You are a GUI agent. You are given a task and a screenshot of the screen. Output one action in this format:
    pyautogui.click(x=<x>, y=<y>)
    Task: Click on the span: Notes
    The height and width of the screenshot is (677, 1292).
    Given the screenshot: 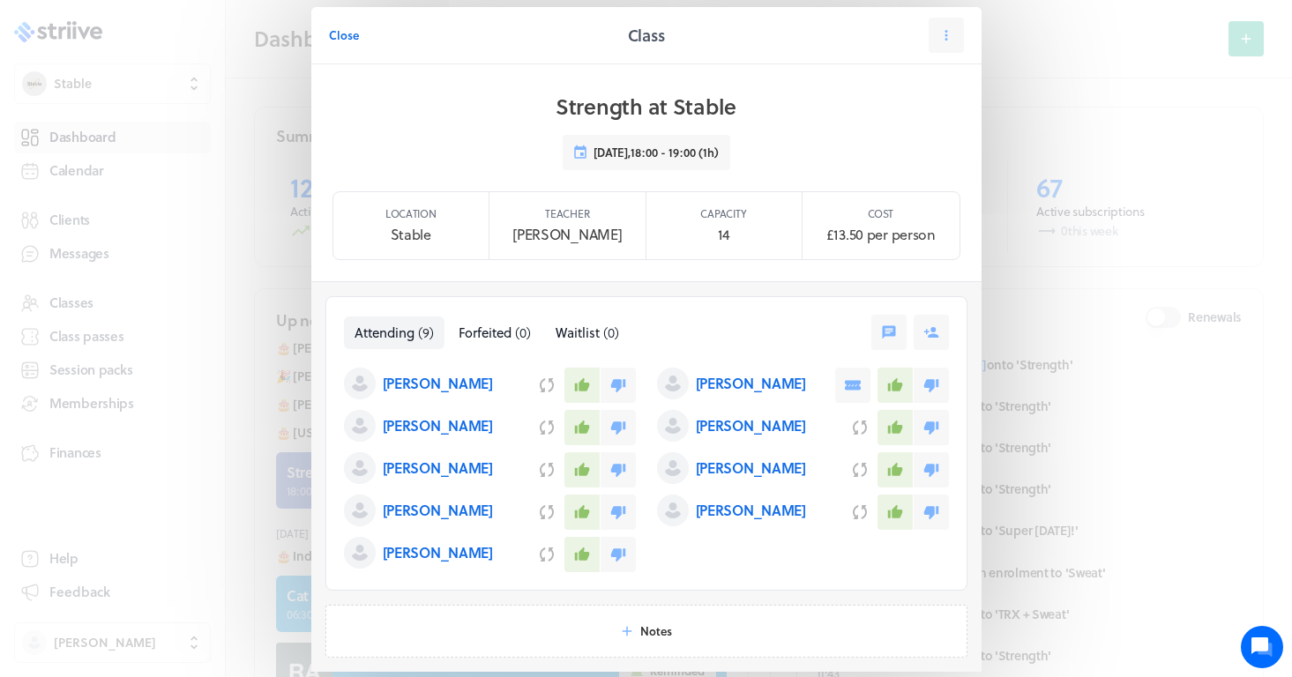 What is the action you would take?
    pyautogui.click(x=656, y=631)
    